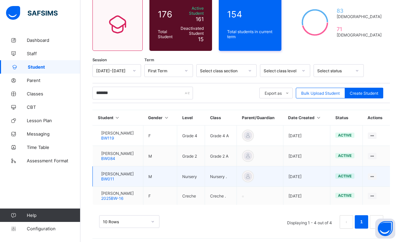 The width and height of the screenshot is (402, 242). What do you see at coordinates (321, 93) in the screenshot?
I see `span: Bulk Upload Student` at bounding box center [321, 93].